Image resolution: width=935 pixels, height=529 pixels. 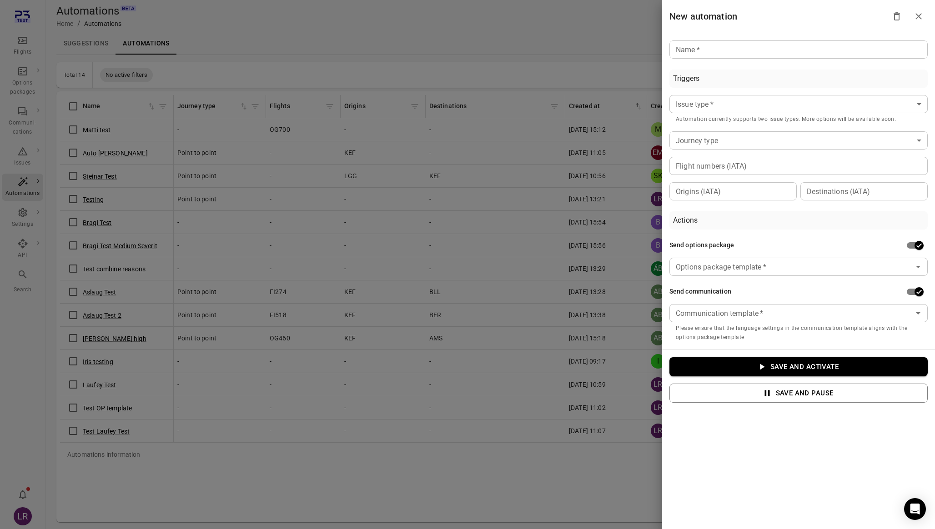 I want to click on div: Triggers, so click(x=686, y=79).